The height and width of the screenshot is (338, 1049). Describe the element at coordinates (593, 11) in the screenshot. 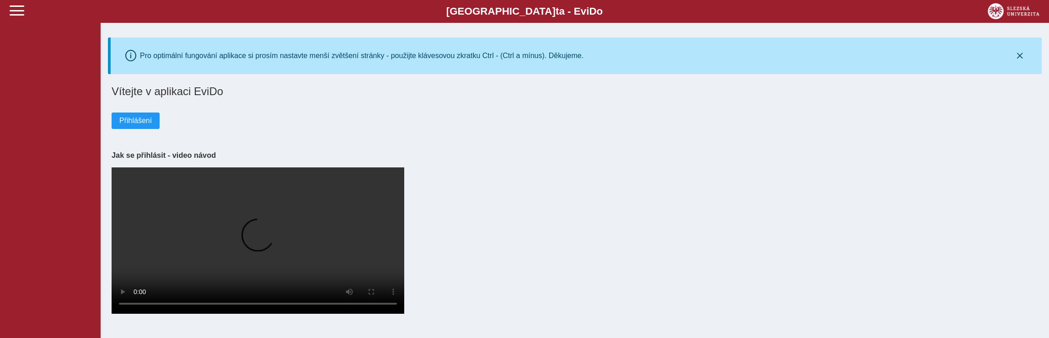

I see `span: D` at that location.